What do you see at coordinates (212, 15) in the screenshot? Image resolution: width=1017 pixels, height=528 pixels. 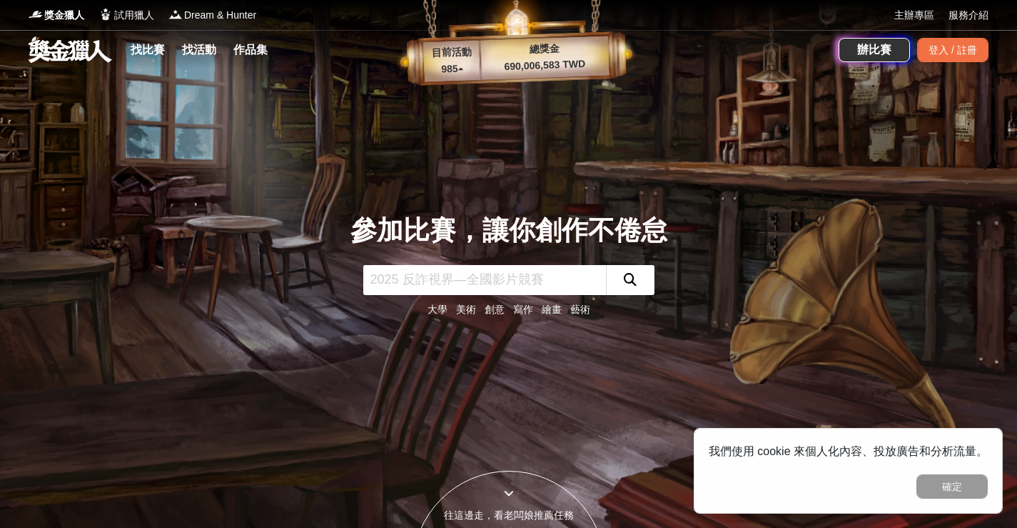 I see `a: LogoDream & Hunter` at bounding box center [212, 15].